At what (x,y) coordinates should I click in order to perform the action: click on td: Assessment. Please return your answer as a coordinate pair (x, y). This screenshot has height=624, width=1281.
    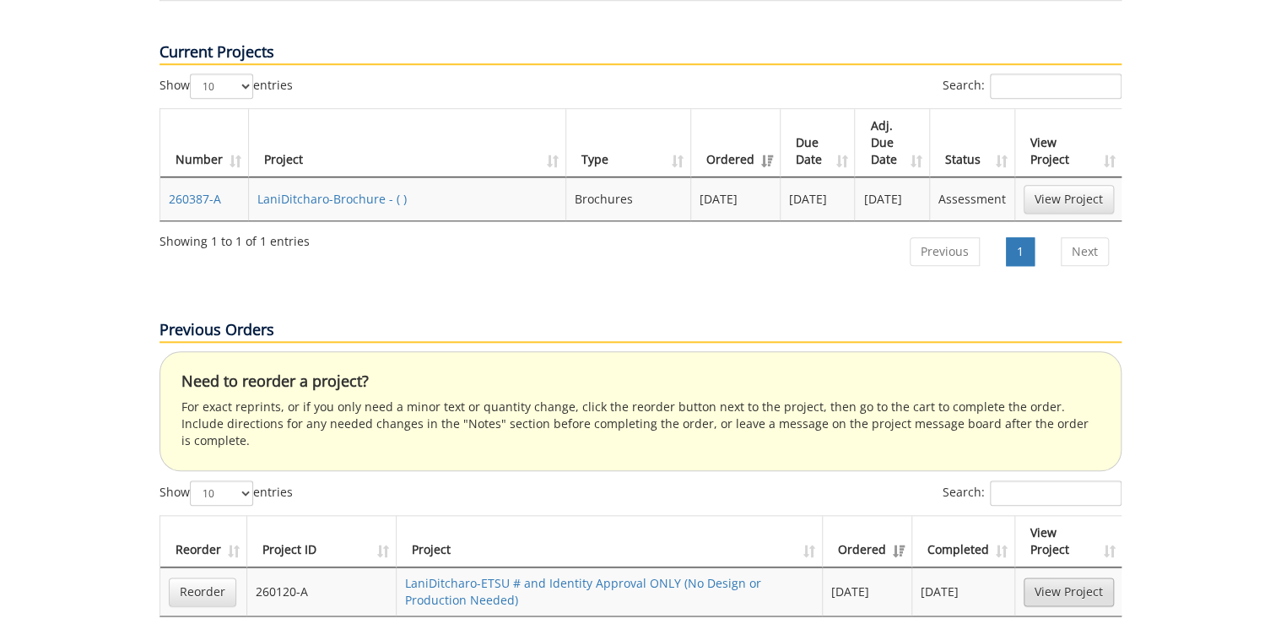
    Looking at the image, I should click on (972, 198).